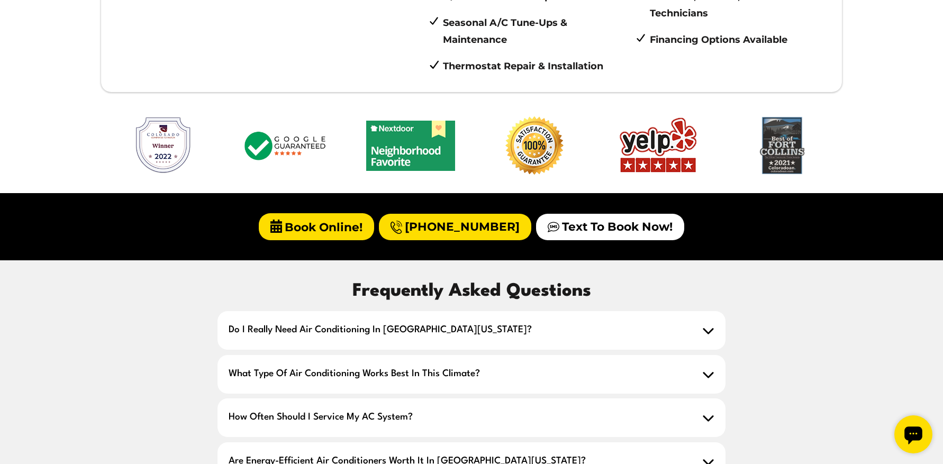 The width and height of the screenshot is (943, 464). I want to click on a: Text To Book Now!, so click(610, 227).